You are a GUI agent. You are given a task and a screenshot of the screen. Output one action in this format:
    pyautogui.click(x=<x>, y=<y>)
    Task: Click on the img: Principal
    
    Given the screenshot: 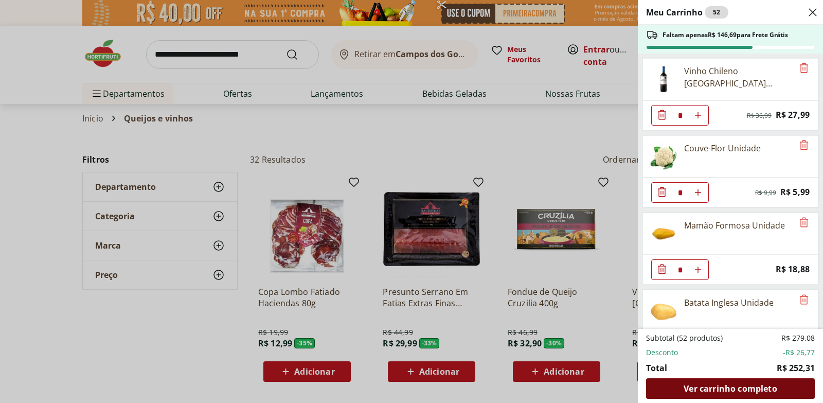 What is the action you would take?
    pyautogui.click(x=664, y=79)
    